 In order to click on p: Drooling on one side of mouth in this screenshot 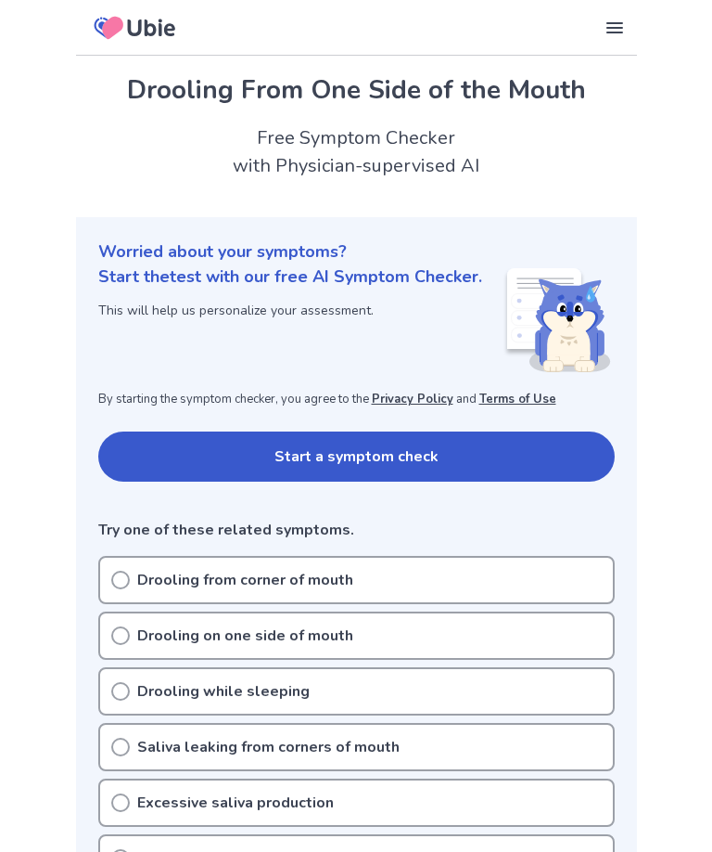, I will do `click(245, 635)`.